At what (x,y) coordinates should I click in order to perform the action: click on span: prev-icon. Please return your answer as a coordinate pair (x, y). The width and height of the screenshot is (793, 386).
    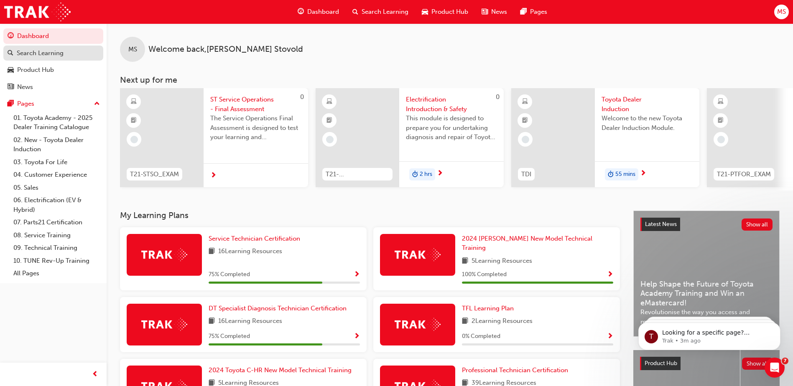
    Looking at the image, I should click on (95, 375).